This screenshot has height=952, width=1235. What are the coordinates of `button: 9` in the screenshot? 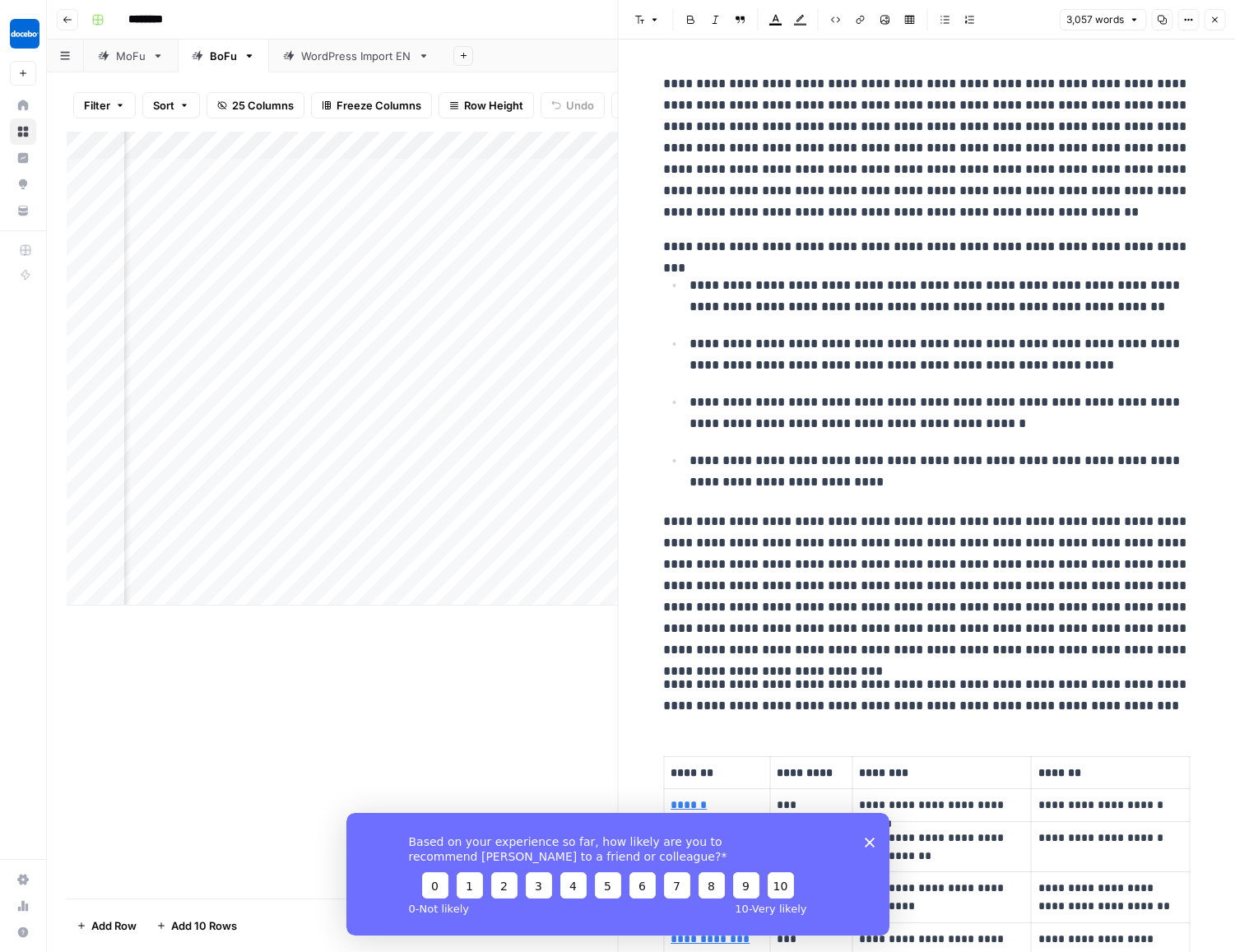 It's located at (400, 73).